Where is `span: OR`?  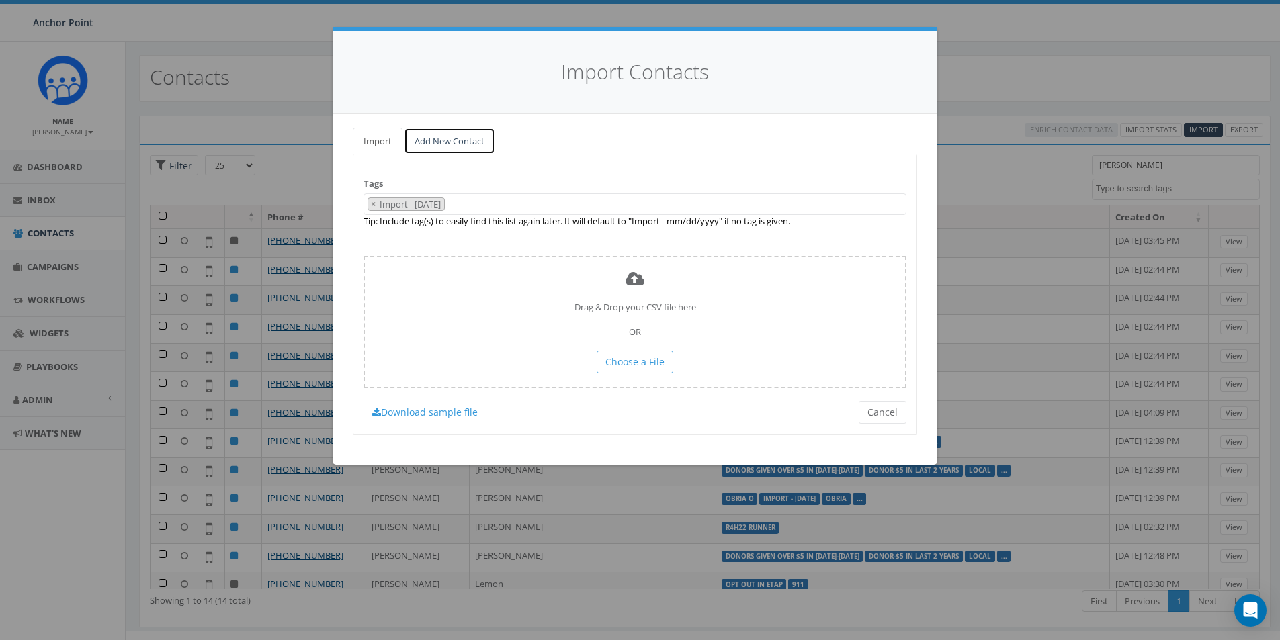
span: OR is located at coordinates (635, 332).